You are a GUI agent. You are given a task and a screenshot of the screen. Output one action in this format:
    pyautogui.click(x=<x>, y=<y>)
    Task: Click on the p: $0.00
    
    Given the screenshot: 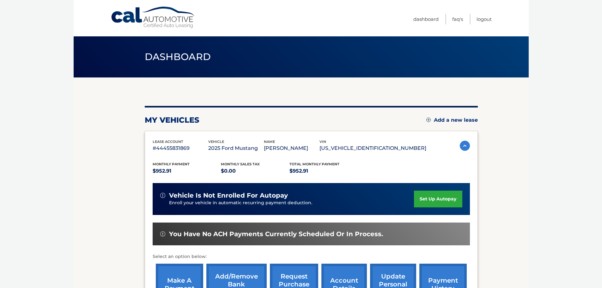 What is the action you would take?
    pyautogui.click(x=255, y=171)
    